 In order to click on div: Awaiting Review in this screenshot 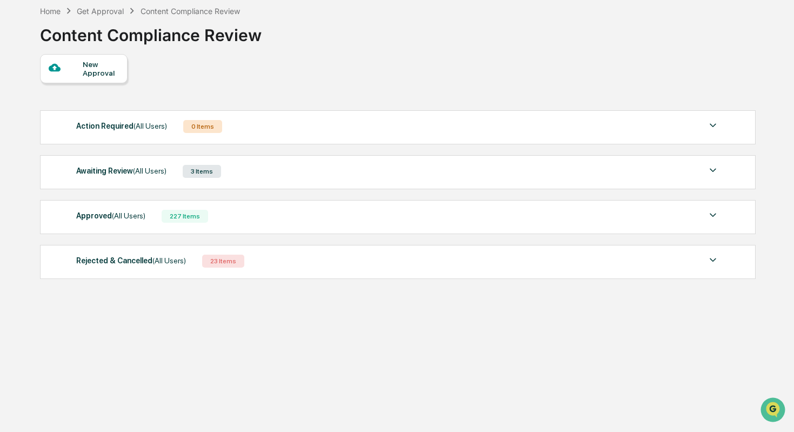, I will do `click(121, 171)`.